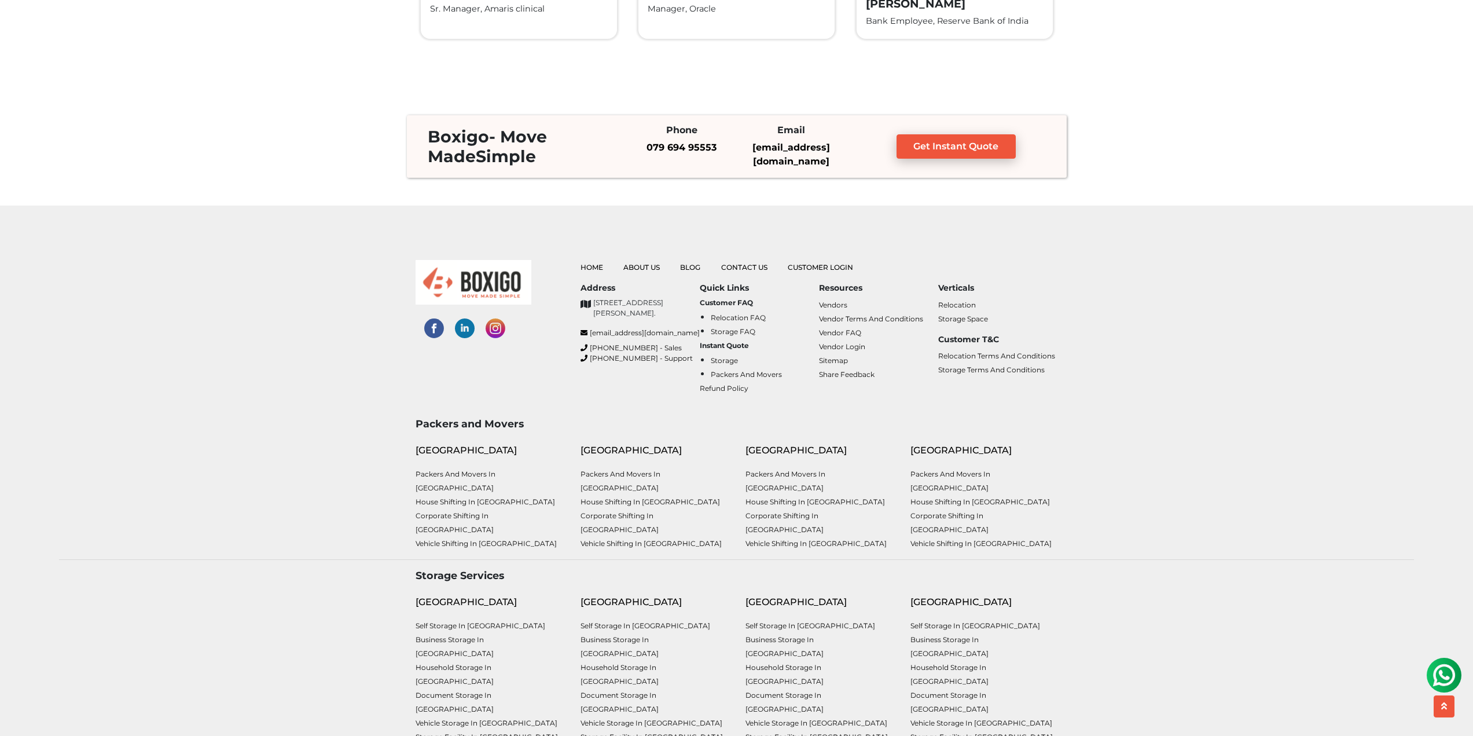 This screenshot has height=736, width=1473. Describe the element at coordinates (434, 328) in the screenshot. I see `img: facebook-social-links` at that location.